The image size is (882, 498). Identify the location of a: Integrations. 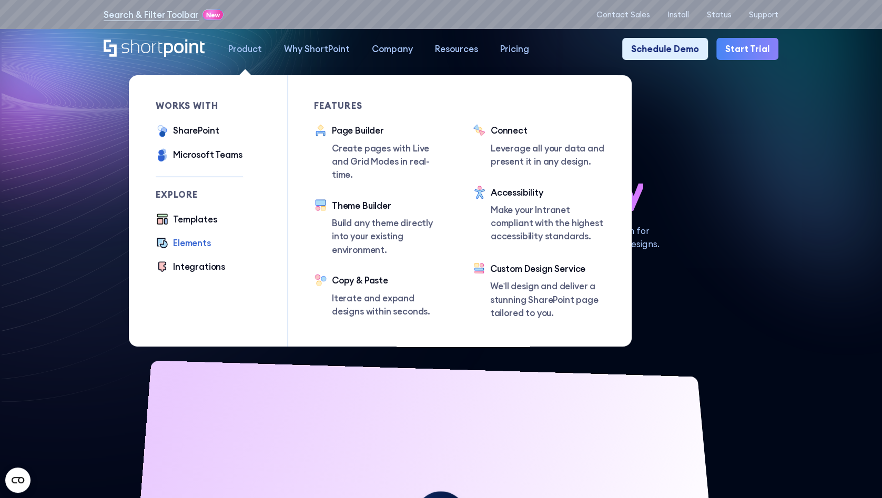
(190, 267).